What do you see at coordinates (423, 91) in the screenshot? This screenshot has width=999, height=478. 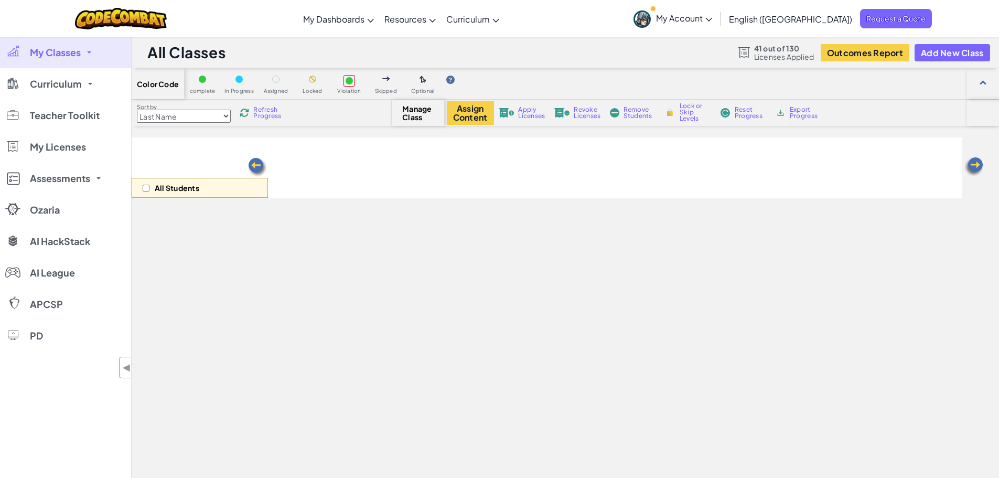 I see `span: Optional` at bounding box center [423, 91].